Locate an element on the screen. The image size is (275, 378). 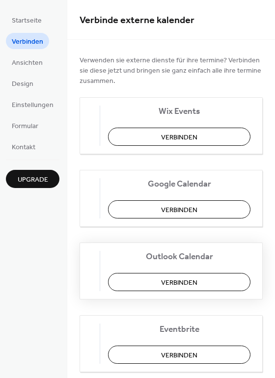
span: Upgrade is located at coordinates (33, 180).